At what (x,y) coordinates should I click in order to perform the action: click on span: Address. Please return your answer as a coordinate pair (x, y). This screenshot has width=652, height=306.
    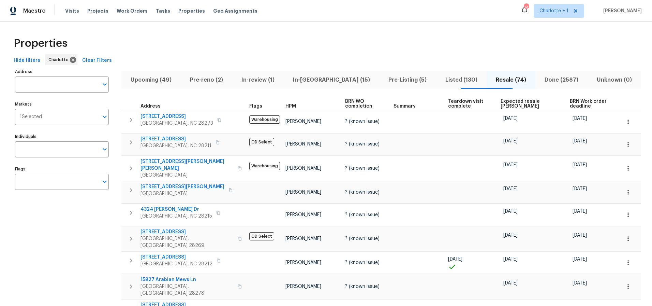
    Looking at the image, I should click on (150, 106).